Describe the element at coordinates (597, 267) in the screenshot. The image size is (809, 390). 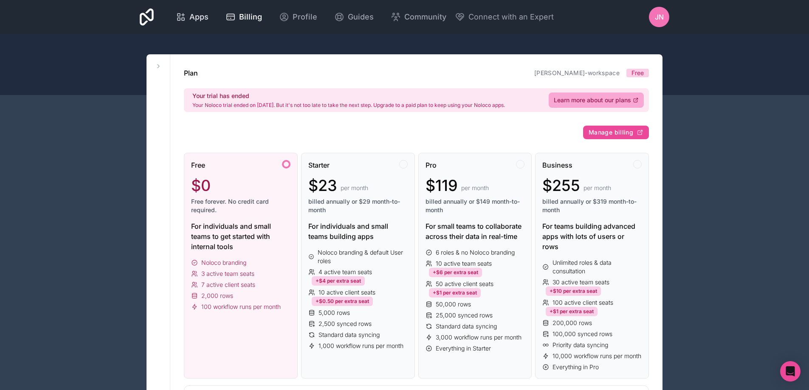
I see `span: Unlimited roles & data consultation` at that location.